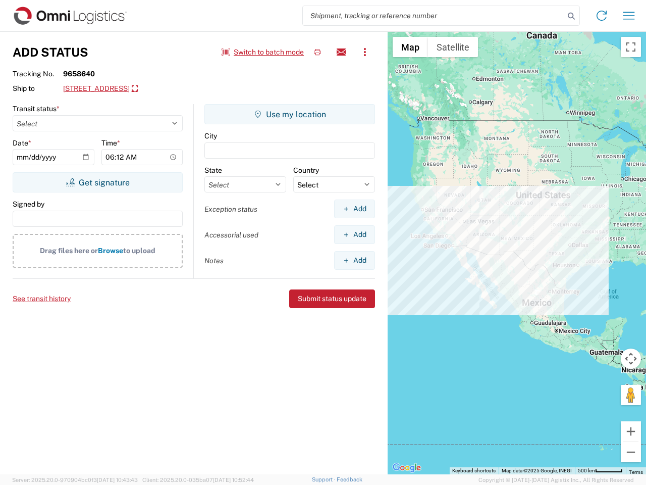 The width and height of the screenshot is (646, 485). I want to click on label: State, so click(213, 170).